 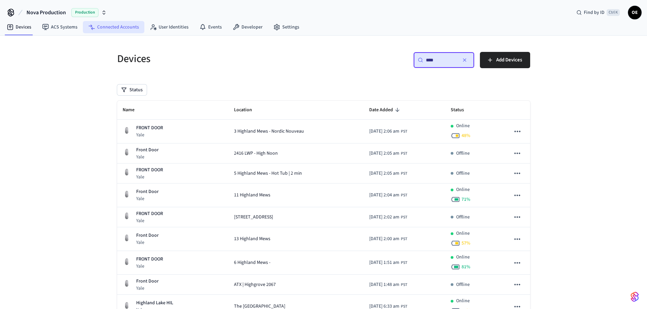 What do you see at coordinates (113, 27) in the screenshot?
I see `a: Connected Accounts` at bounding box center [113, 27].